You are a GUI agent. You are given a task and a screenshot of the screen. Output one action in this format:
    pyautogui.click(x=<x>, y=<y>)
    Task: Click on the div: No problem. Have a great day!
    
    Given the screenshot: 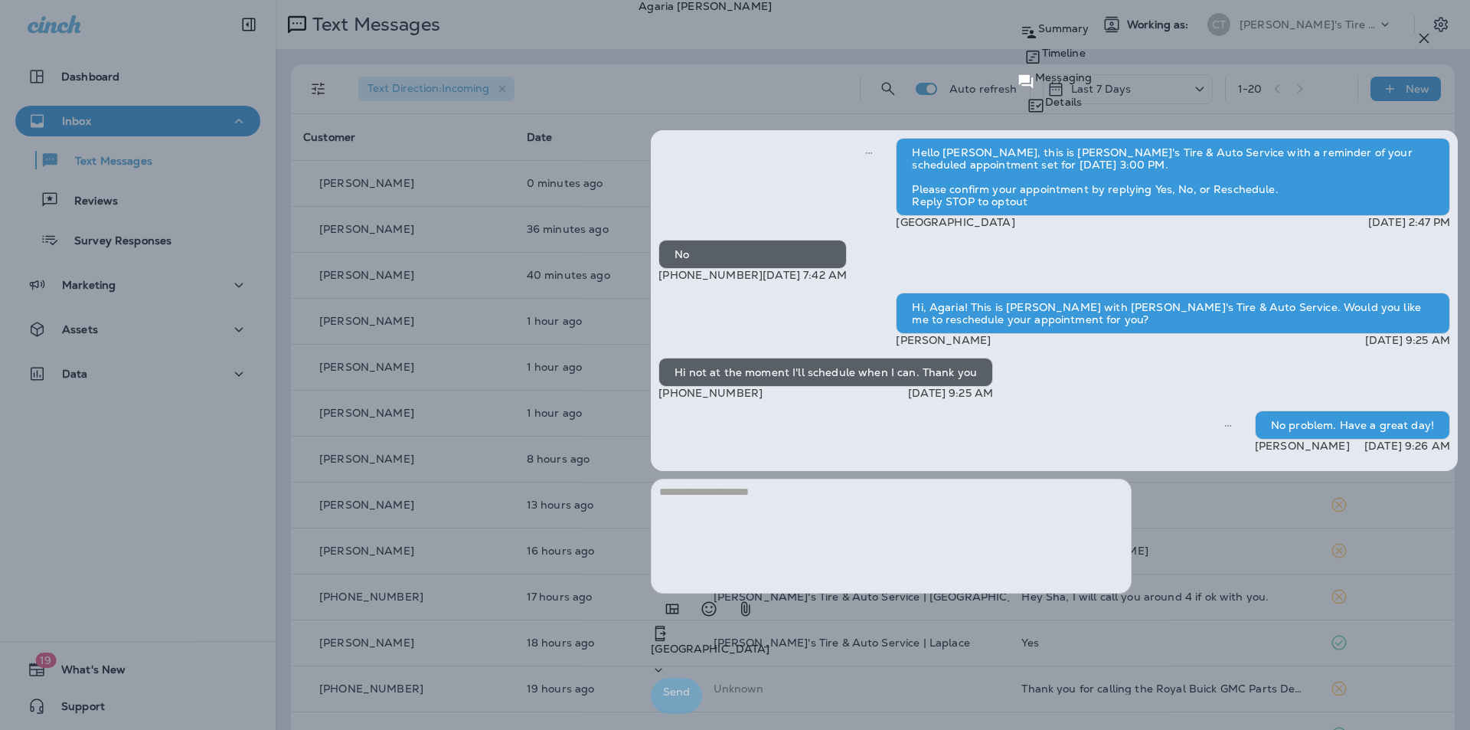 What is the action you would take?
    pyautogui.click(x=1352, y=425)
    